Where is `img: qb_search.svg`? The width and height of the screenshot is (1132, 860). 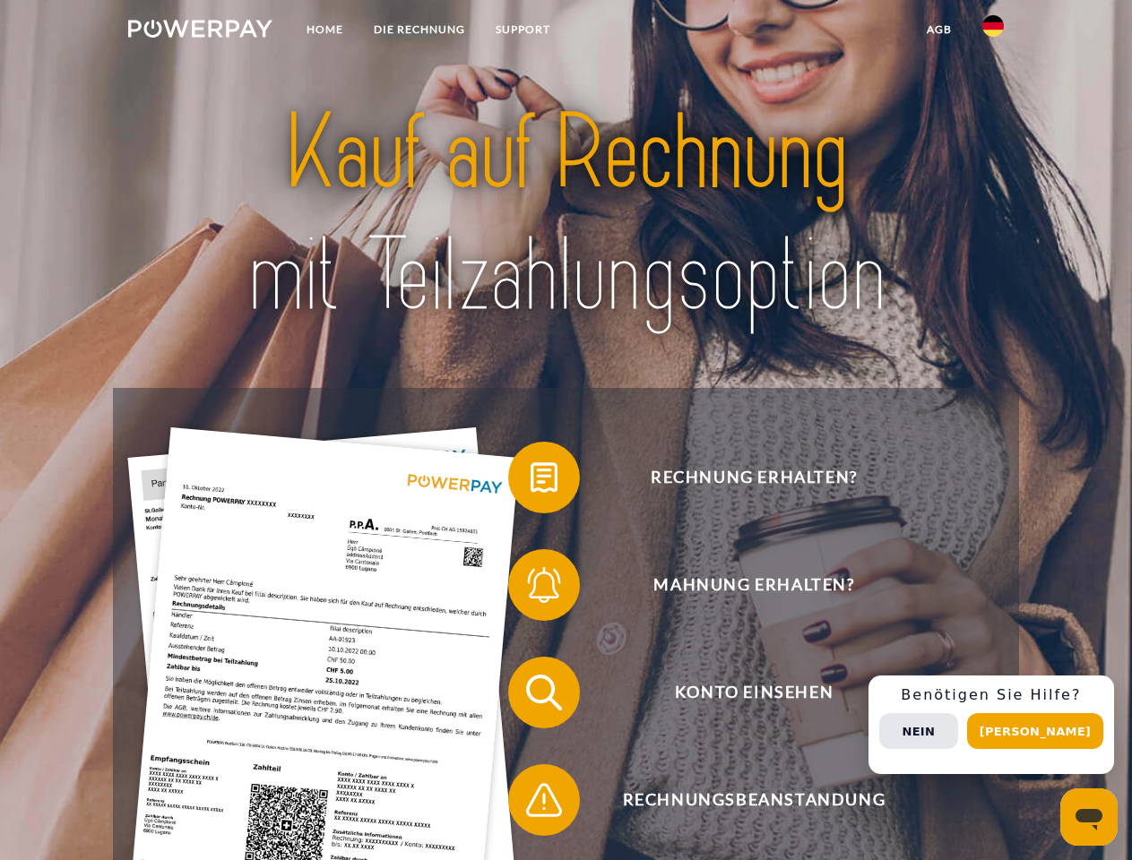
img: qb_search.svg is located at coordinates (544, 693).